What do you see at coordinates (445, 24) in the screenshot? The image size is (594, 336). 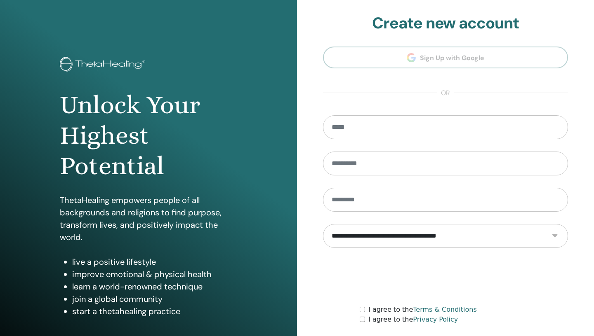 I see `h2: Create new account` at bounding box center [445, 24].